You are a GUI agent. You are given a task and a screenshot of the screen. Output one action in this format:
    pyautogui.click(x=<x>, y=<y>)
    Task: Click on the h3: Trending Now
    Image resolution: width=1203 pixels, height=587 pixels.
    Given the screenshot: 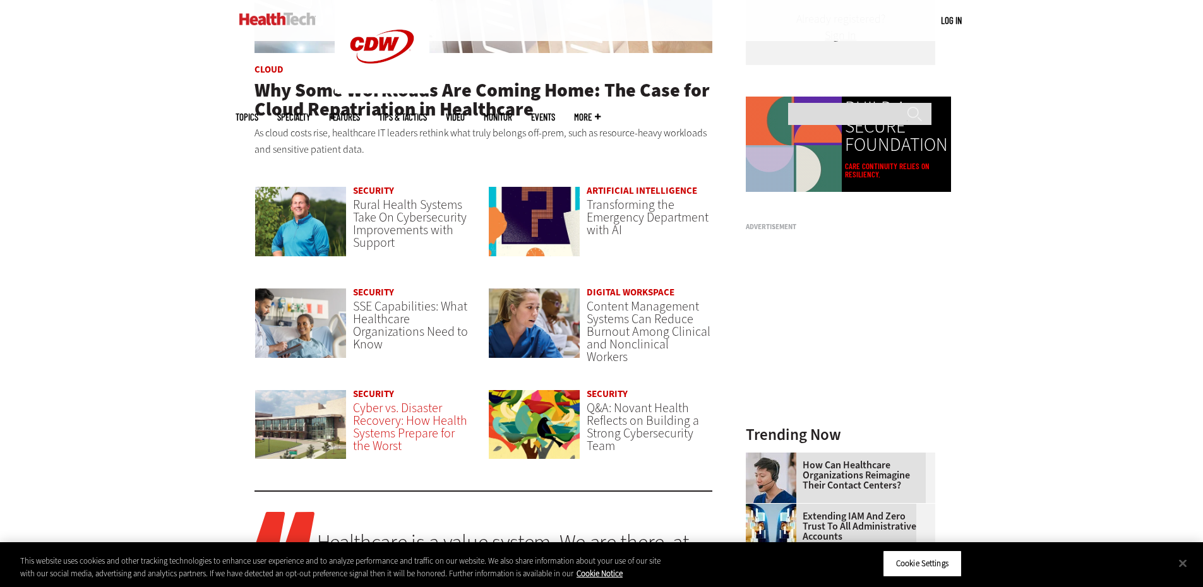 What is the action you would take?
    pyautogui.click(x=840, y=434)
    